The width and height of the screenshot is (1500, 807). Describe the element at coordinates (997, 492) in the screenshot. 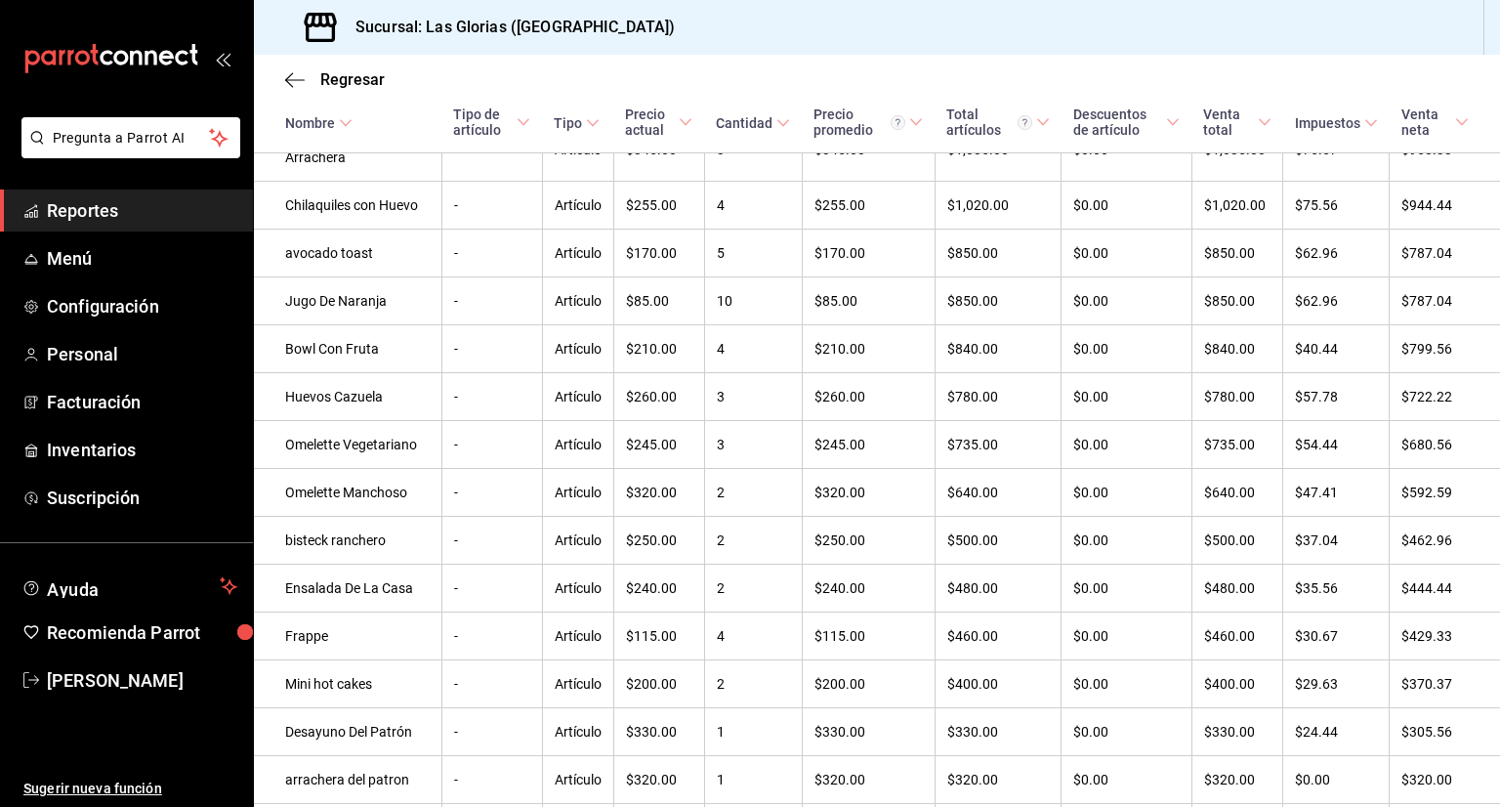

I see `td: $640.00` at that location.